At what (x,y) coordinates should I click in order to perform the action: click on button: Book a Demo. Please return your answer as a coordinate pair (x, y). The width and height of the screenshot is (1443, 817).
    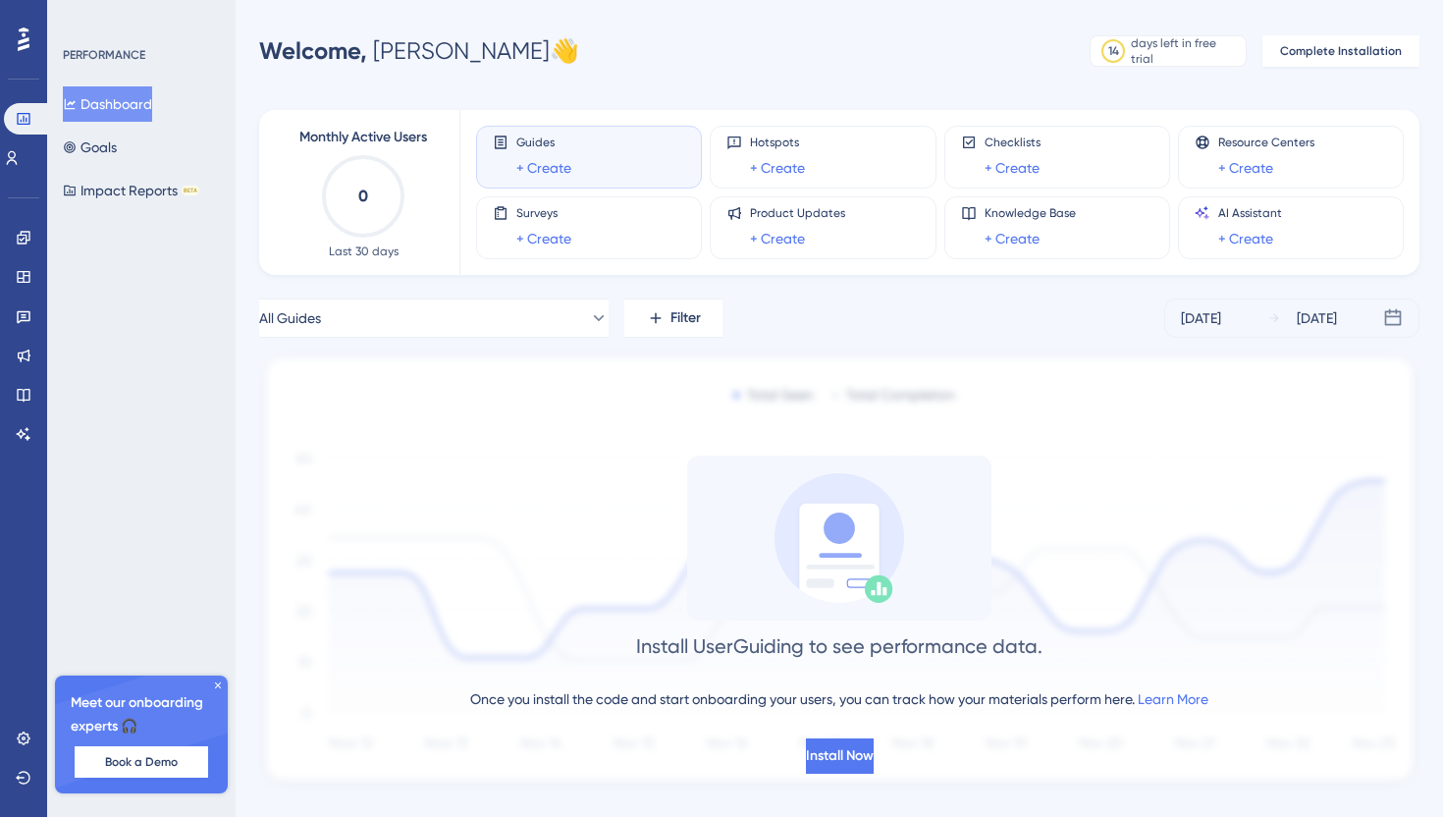
    Looking at the image, I should click on (141, 762).